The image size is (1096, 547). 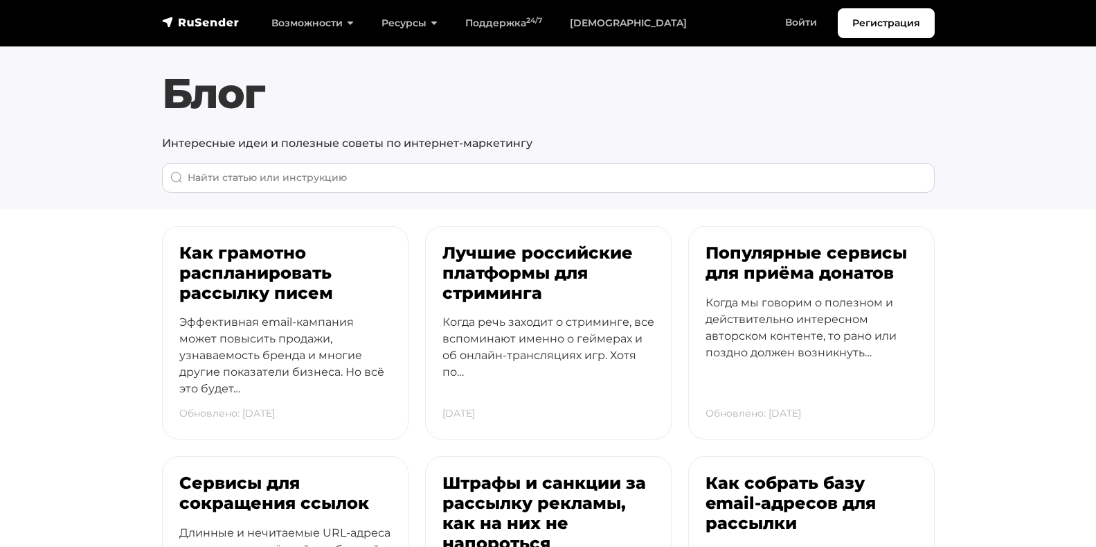 I want to click on a: Ресурсы, so click(x=409, y=23).